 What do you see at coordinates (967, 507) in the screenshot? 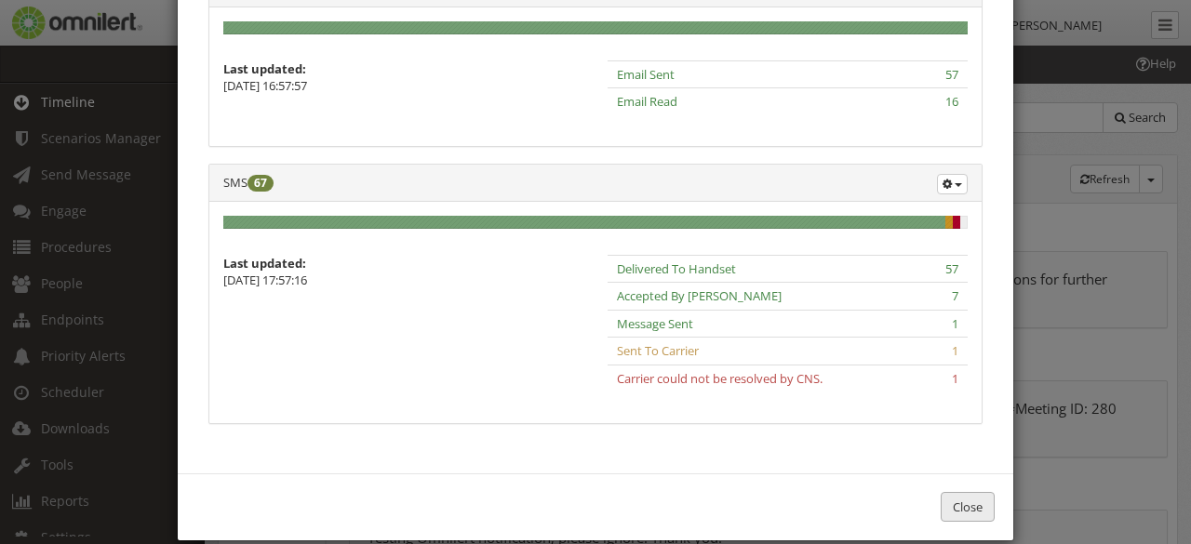
I see `button: Close` at bounding box center [967, 507].